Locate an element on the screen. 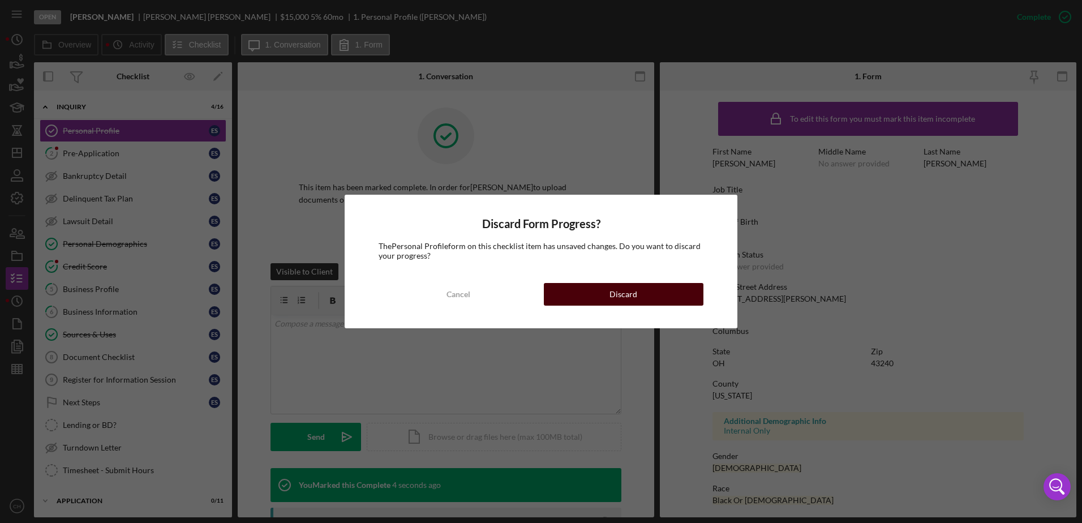 This screenshot has width=1082, height=523. button: Cancel is located at coordinates (458, 294).